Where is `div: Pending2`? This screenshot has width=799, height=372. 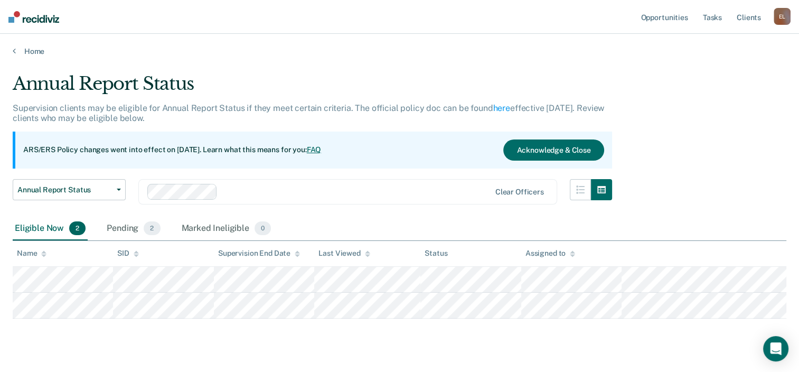
div: Pending2 is located at coordinates (133, 229).